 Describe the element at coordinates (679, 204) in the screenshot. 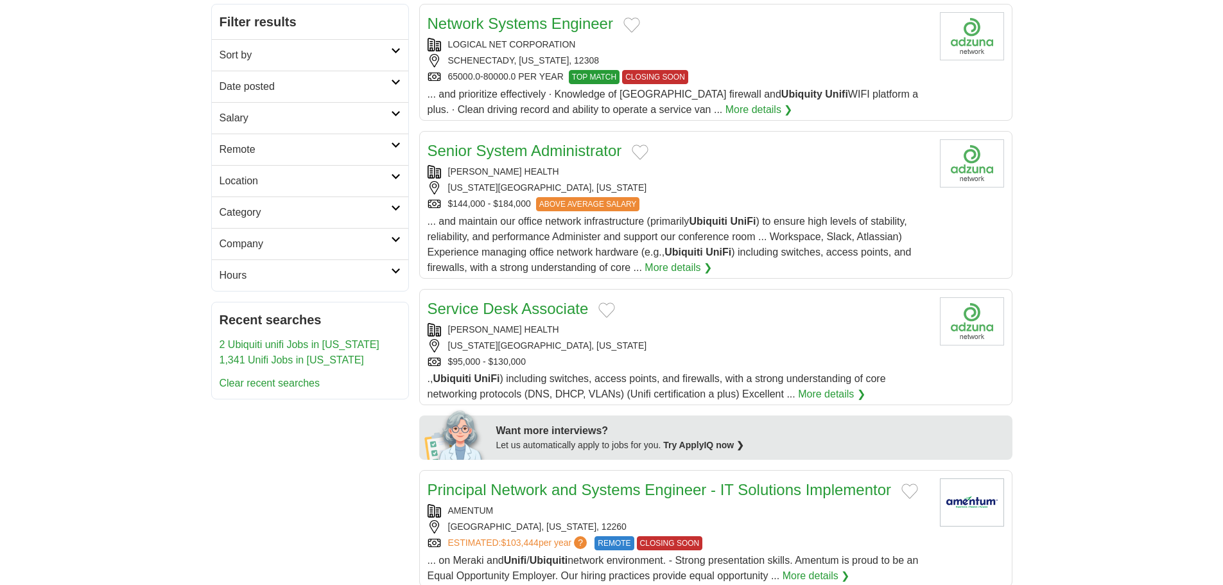

I see `div: $144,000 - $184,000` at that location.